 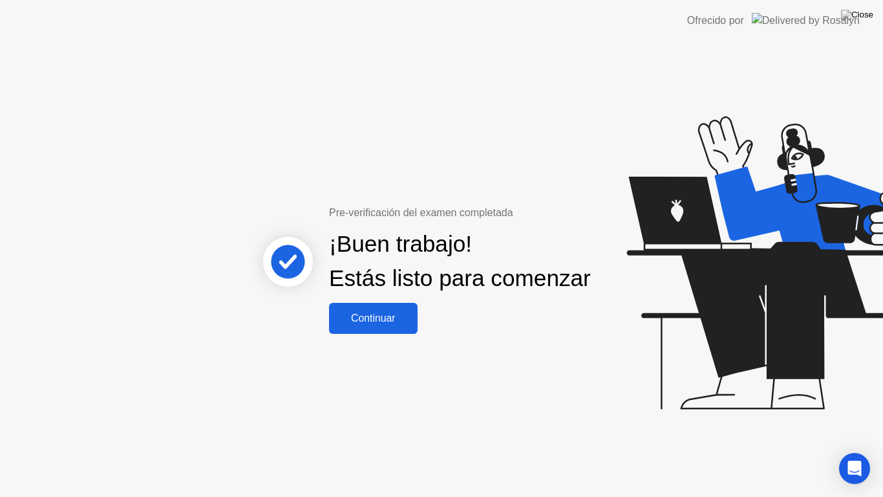 What do you see at coordinates (857, 15) in the screenshot?
I see `img: Close` at bounding box center [857, 15].